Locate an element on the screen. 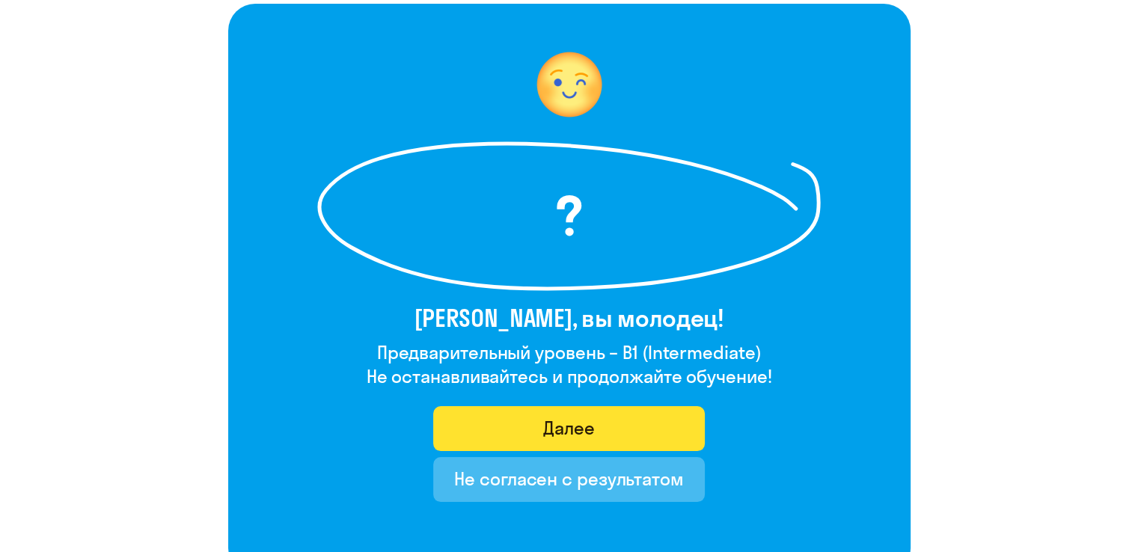 This screenshot has height=552, width=1138. font: Не останавливайтесь и продолжайте обучение! is located at coordinates (570, 376).